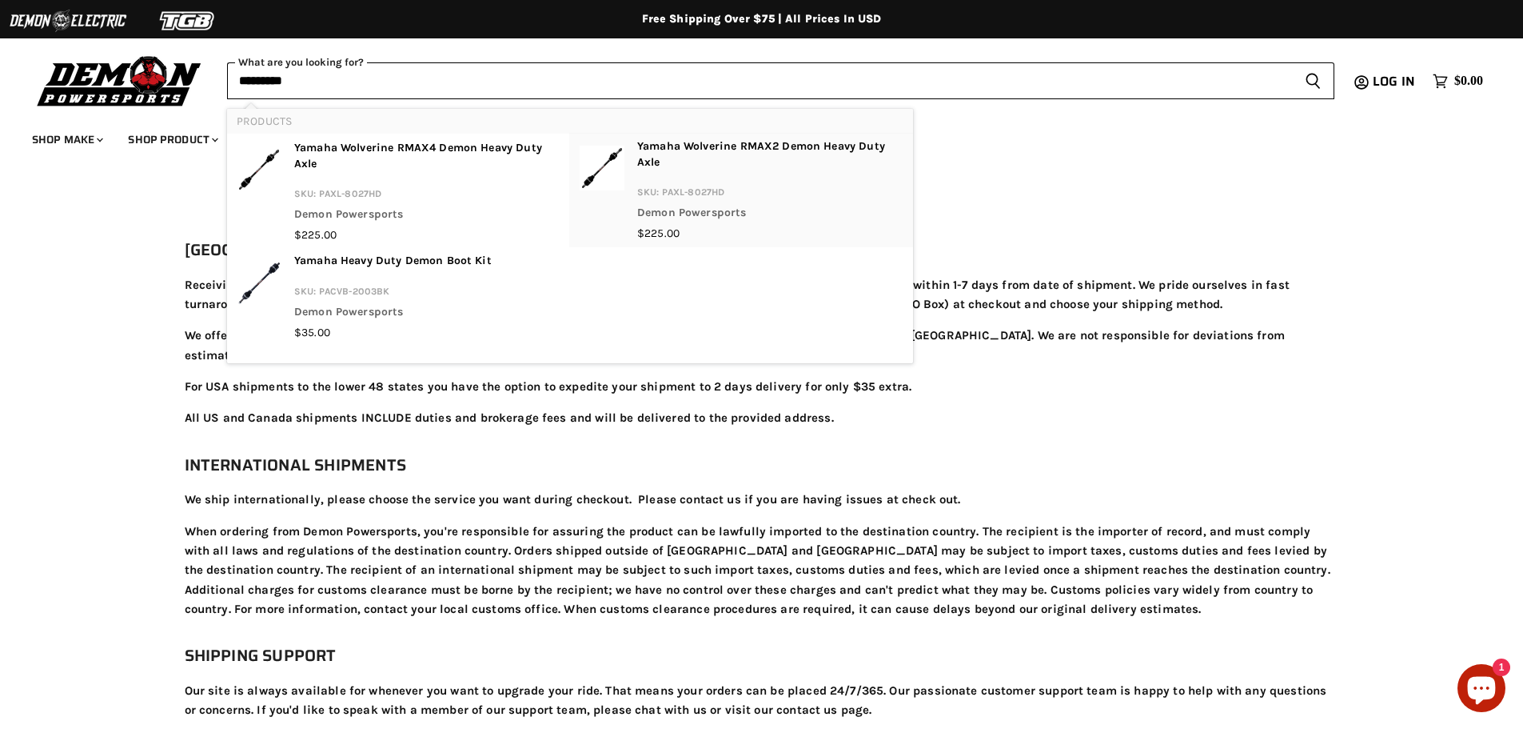  Describe the element at coordinates (393, 293) in the screenshot. I see `p: SKU: PACVB-2003BK` at that location.